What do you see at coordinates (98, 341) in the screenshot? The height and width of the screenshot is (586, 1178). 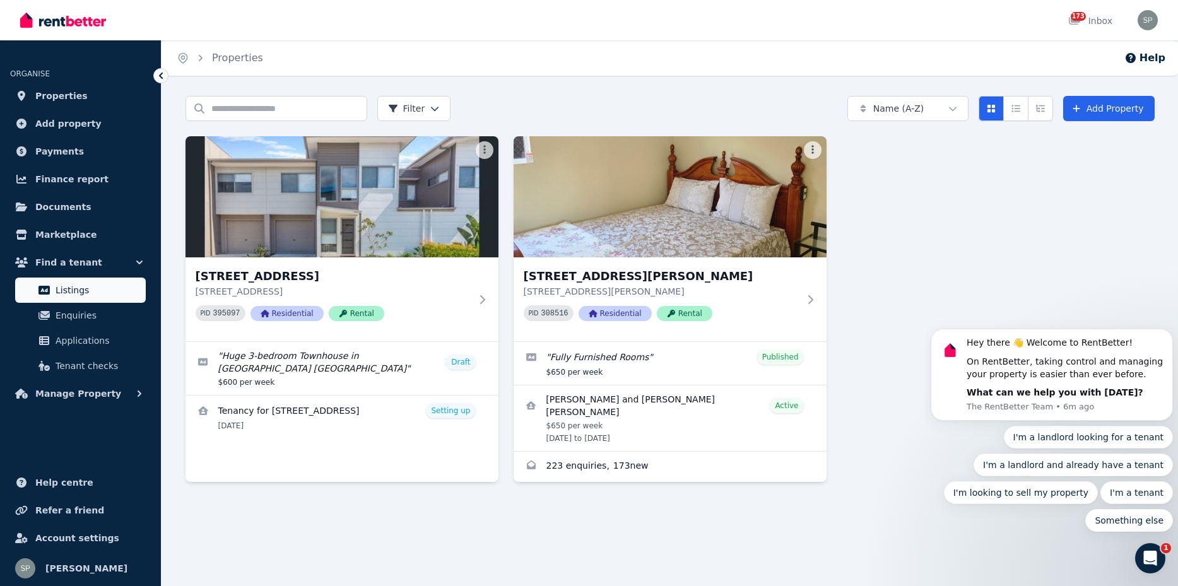 I see `span: Applications` at bounding box center [98, 341].